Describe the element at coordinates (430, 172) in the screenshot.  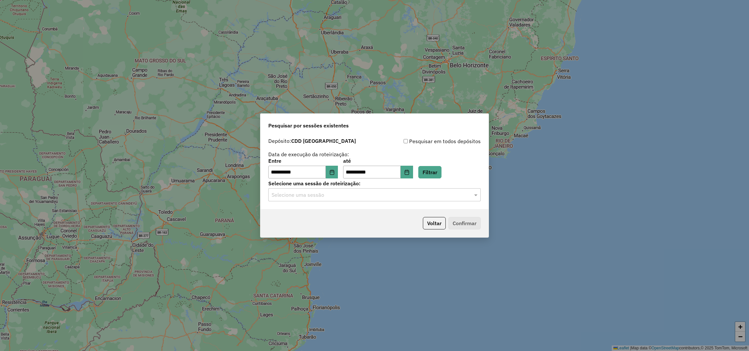
I see `button: Filtrar` at that location.